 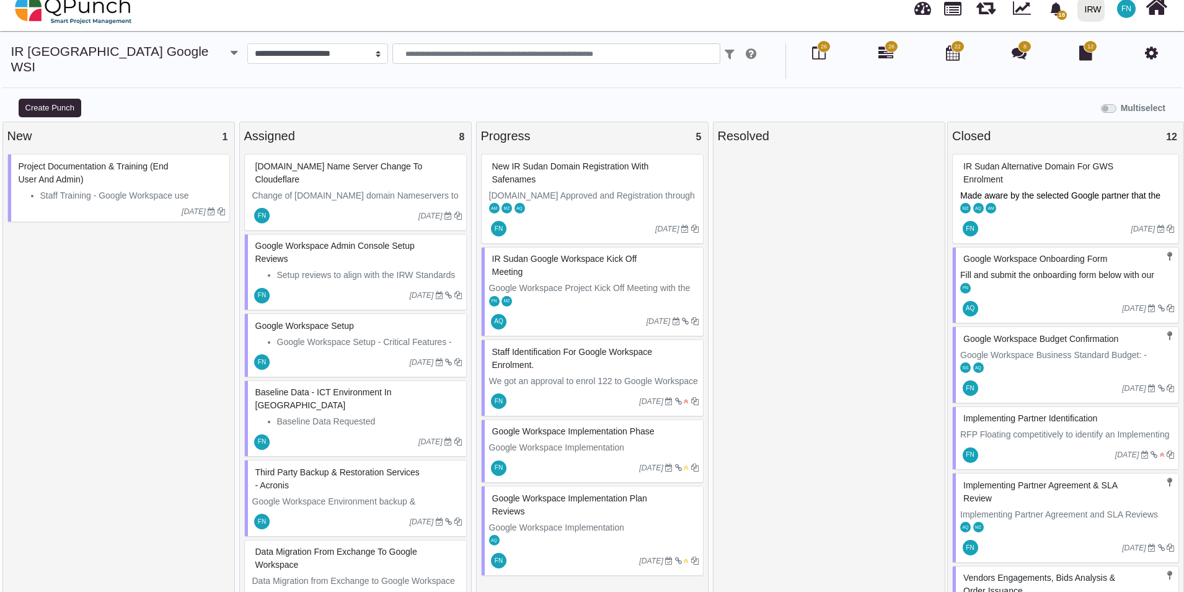 What do you see at coordinates (1036, 259) in the screenshot?
I see `span: #81673` at bounding box center [1036, 259].